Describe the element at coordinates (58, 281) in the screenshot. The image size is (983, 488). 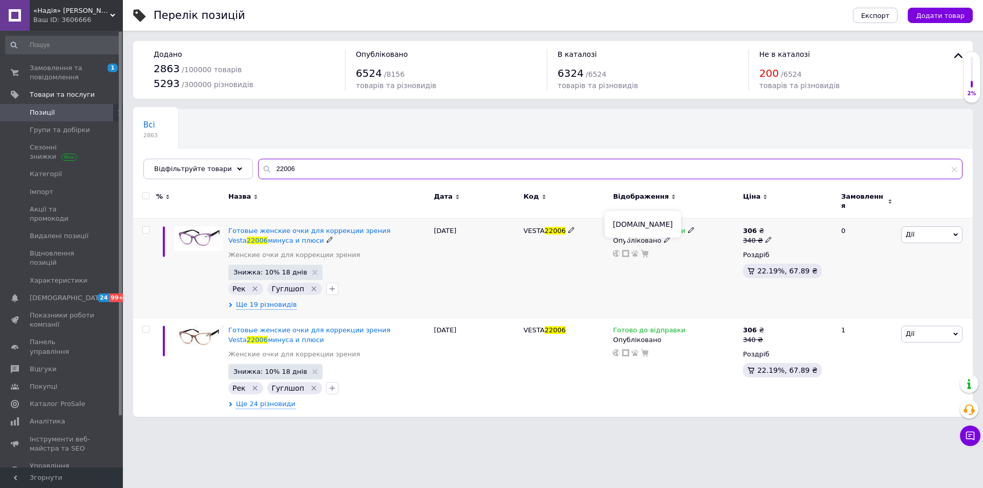
I see `span: Характеристики` at that location.